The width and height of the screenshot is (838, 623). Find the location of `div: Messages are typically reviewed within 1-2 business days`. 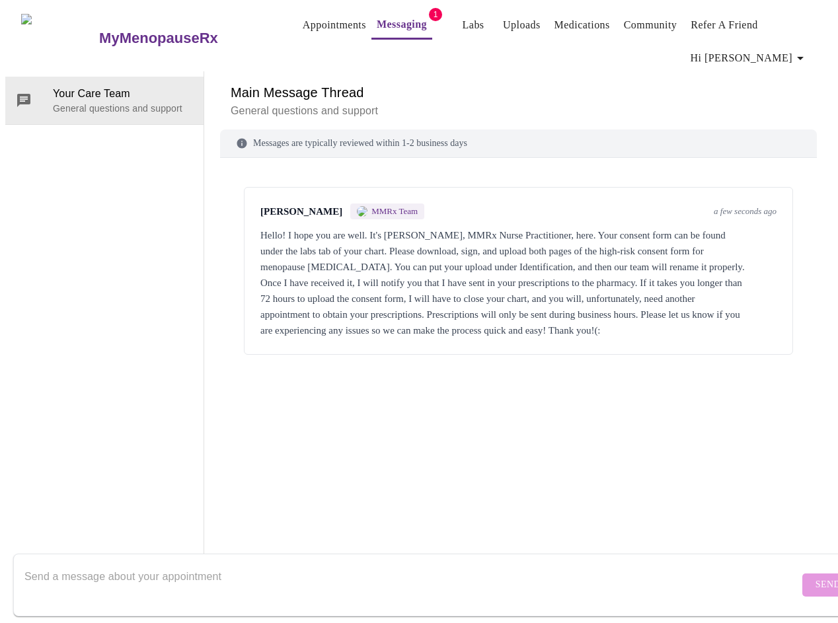

div: Messages are typically reviewed within 1-2 business days is located at coordinates (518, 143).